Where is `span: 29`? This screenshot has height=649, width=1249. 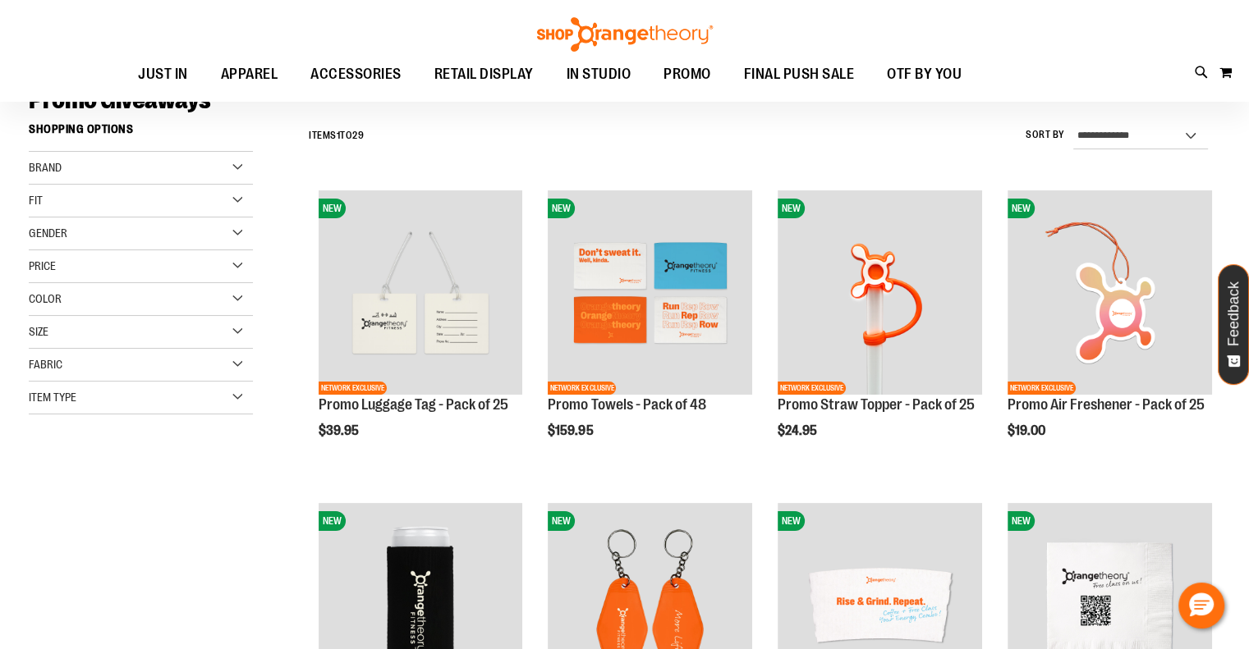 span: 29 is located at coordinates (358, 135).